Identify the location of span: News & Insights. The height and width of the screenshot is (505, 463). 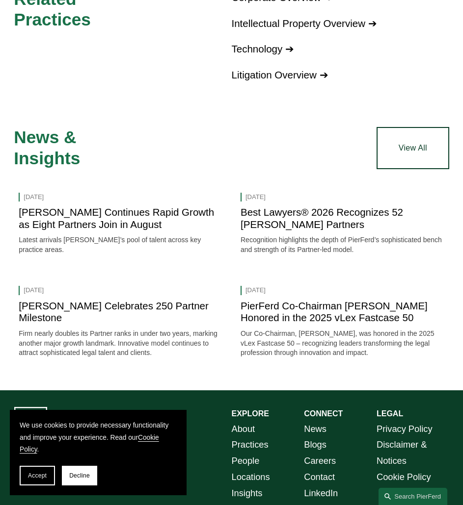
(47, 148).